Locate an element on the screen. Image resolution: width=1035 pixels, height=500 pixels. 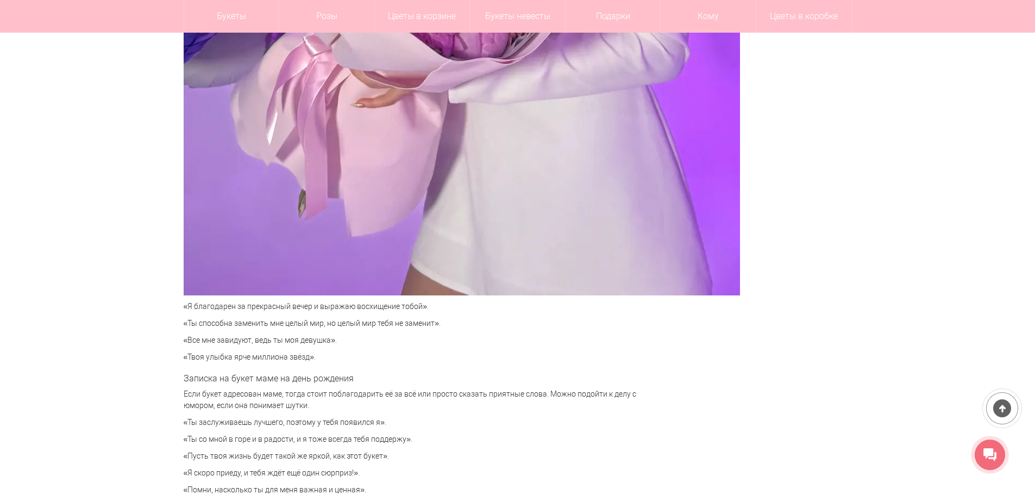
p: Если букет адресован маме, тогда стоит поблагодарить её за всё или просто сказать приятные слова.... is located at coordinates (415, 400).